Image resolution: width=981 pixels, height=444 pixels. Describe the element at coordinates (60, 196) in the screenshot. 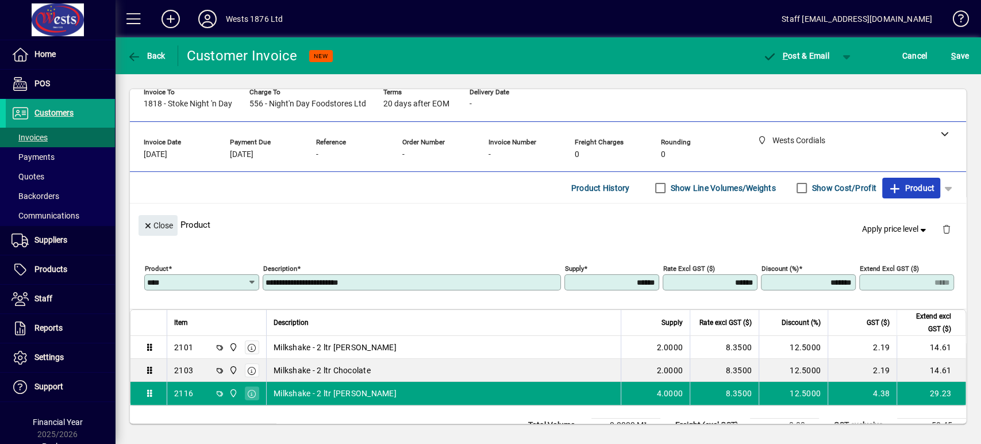

I see `a: Backorders` at that location.